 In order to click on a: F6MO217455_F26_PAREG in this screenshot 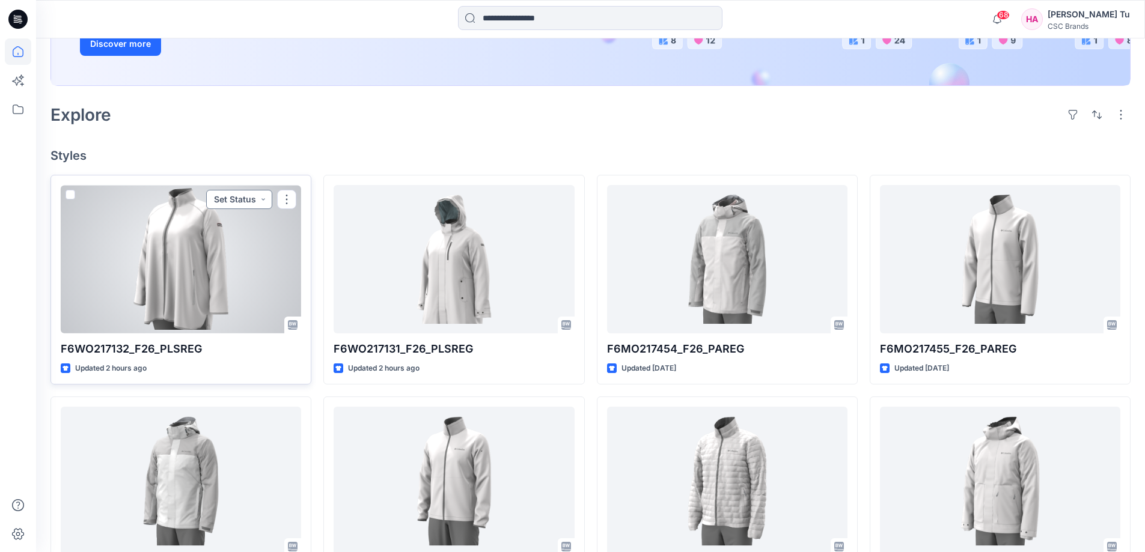, I will do `click(1000, 259)`.